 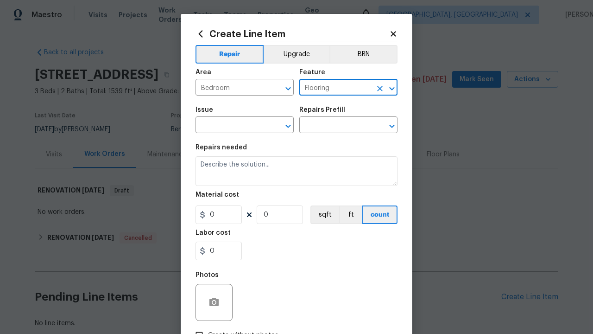 What do you see at coordinates (207, 275) in the screenshot?
I see `h5: Photos` at bounding box center [207, 275].